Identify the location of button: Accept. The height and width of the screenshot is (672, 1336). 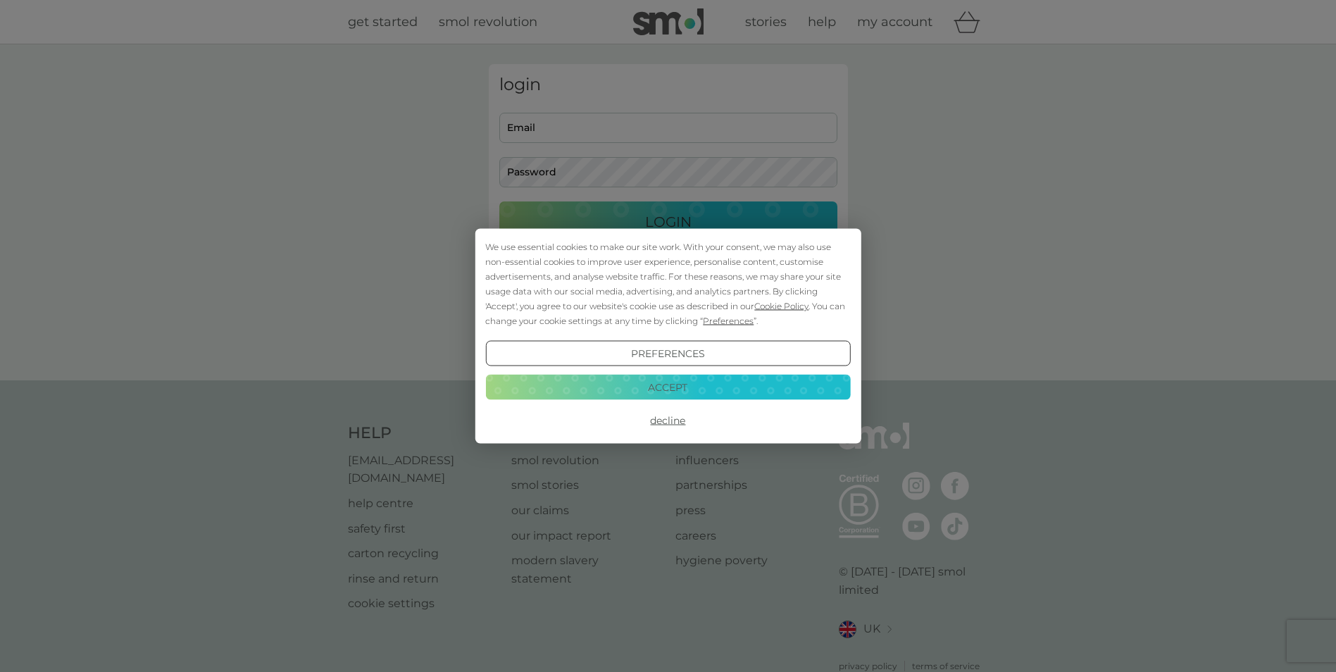
(668, 387).